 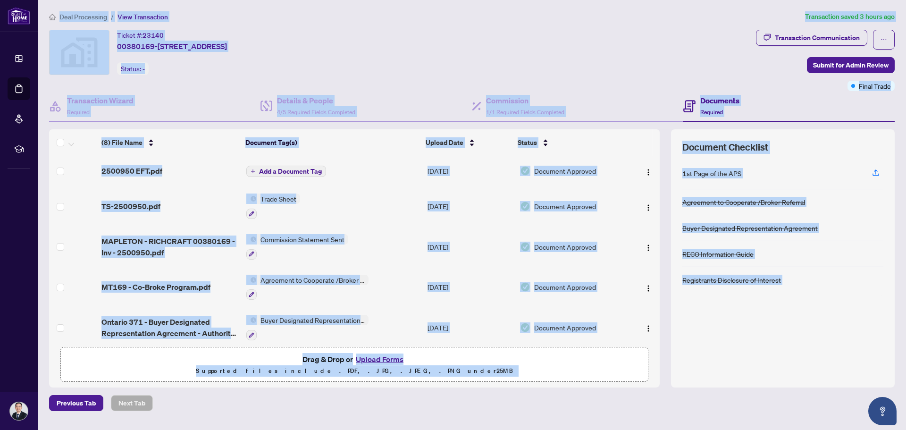 I want to click on button: Open asap, so click(x=882, y=411).